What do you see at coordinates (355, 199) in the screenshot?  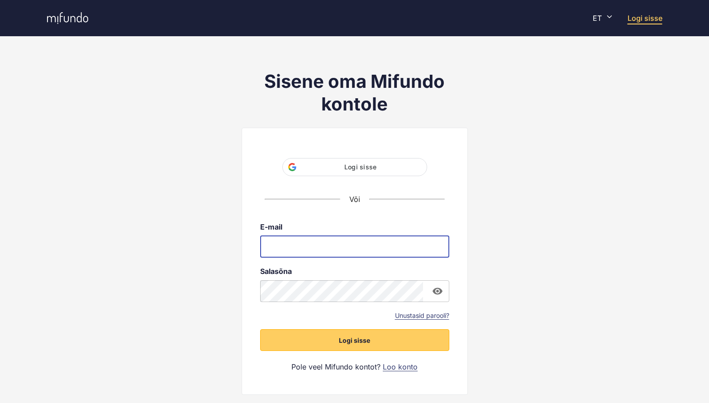 I see `span: Või` at bounding box center [355, 199].